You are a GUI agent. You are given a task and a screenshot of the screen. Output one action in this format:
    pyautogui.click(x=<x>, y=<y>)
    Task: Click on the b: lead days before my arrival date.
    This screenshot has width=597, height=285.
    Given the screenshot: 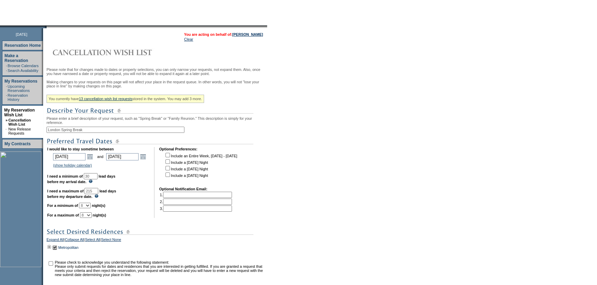 What is the action you would take?
    pyautogui.click(x=81, y=179)
    